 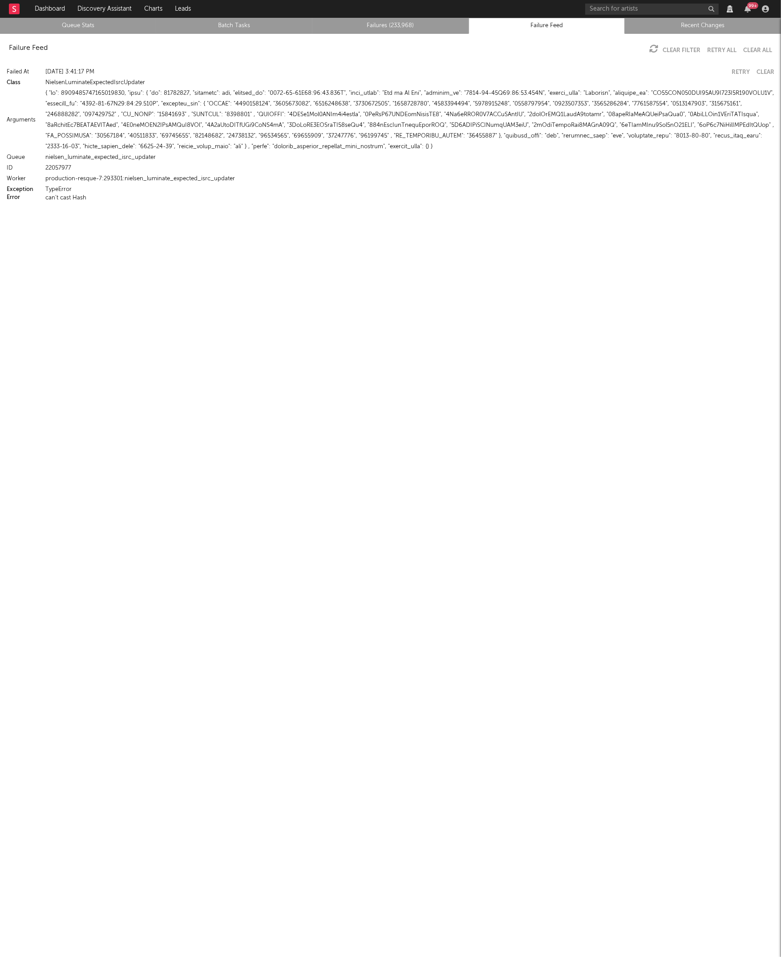 I want to click on div: 22057977, so click(x=410, y=168).